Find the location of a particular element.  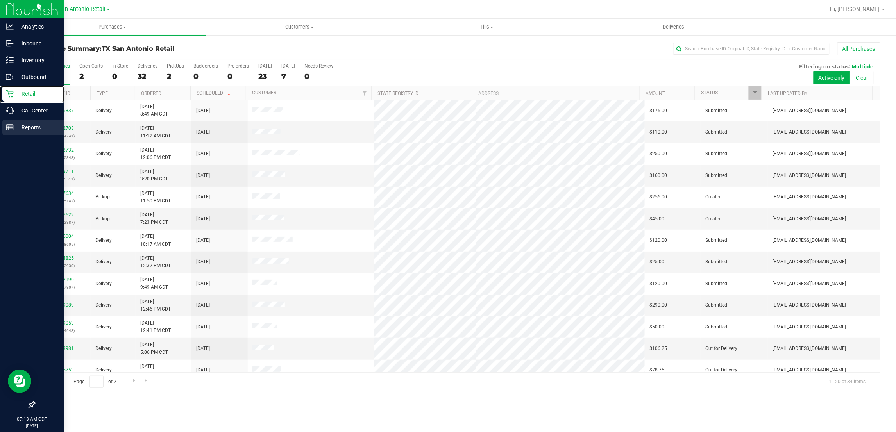

span: $160.00 is located at coordinates (658, 176).